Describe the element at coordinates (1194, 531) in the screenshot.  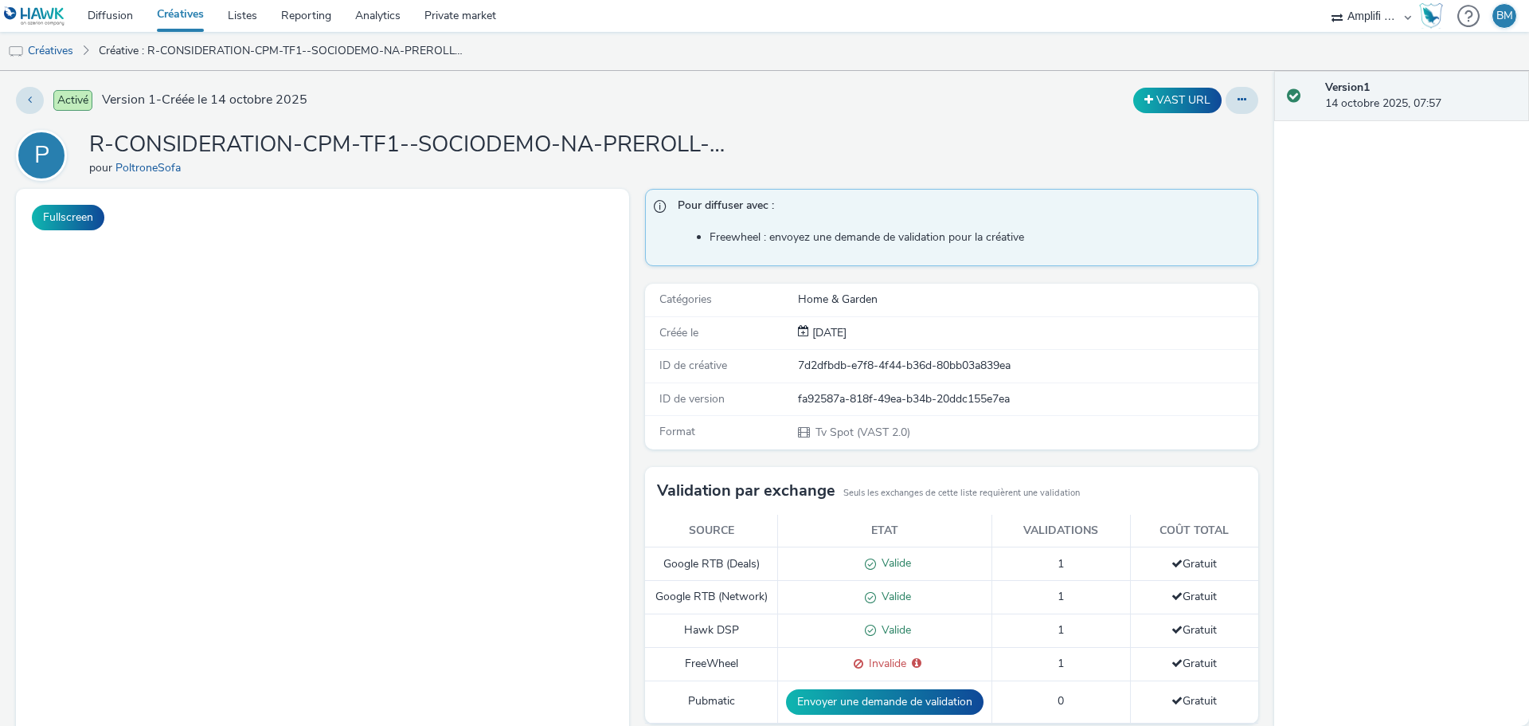
I see `th: Coût total` at that location.